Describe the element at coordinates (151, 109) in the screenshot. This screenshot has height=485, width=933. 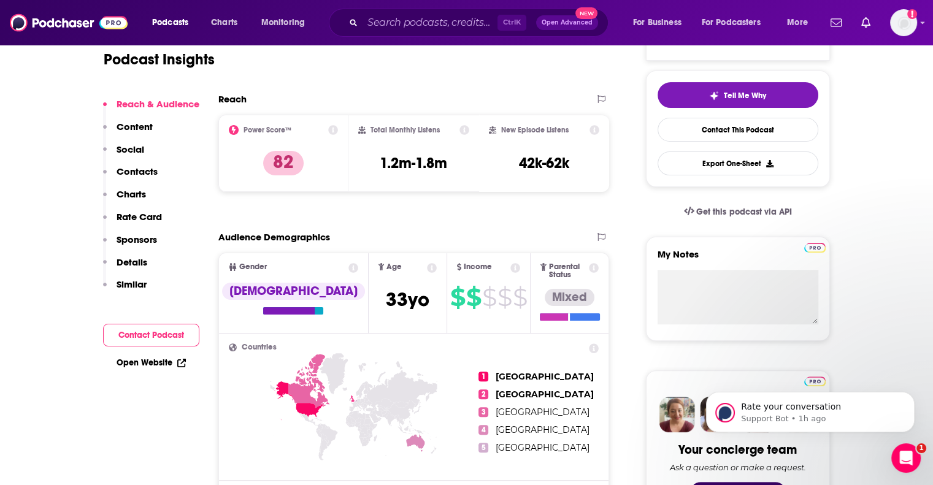
I see `button: Reach & Audience` at that location.